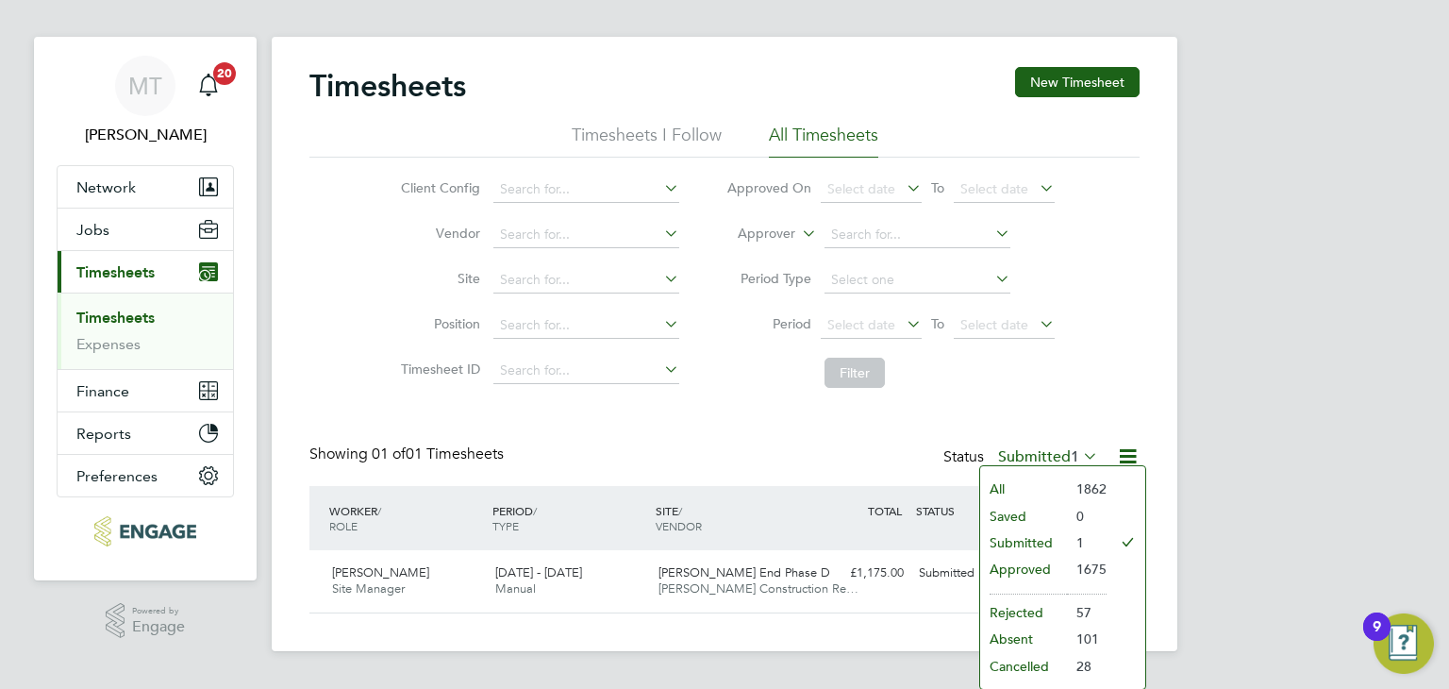  Describe the element at coordinates (115, 272) in the screenshot. I see `span: Timesheets` at that location.